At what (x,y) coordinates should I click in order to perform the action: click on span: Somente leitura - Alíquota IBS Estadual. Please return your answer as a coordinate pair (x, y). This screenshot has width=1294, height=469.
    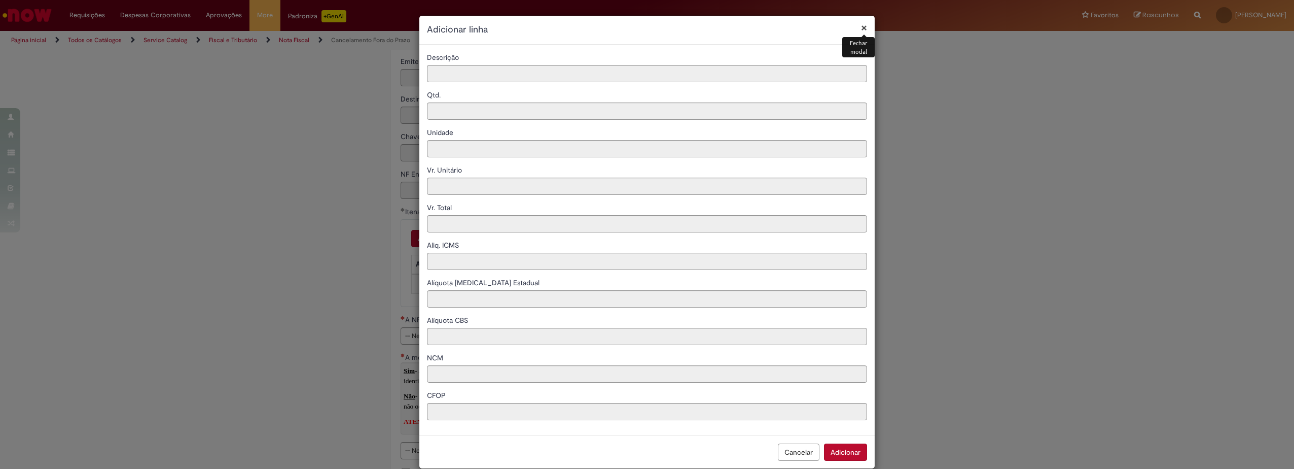
    Looking at the image, I should click on (484, 282).